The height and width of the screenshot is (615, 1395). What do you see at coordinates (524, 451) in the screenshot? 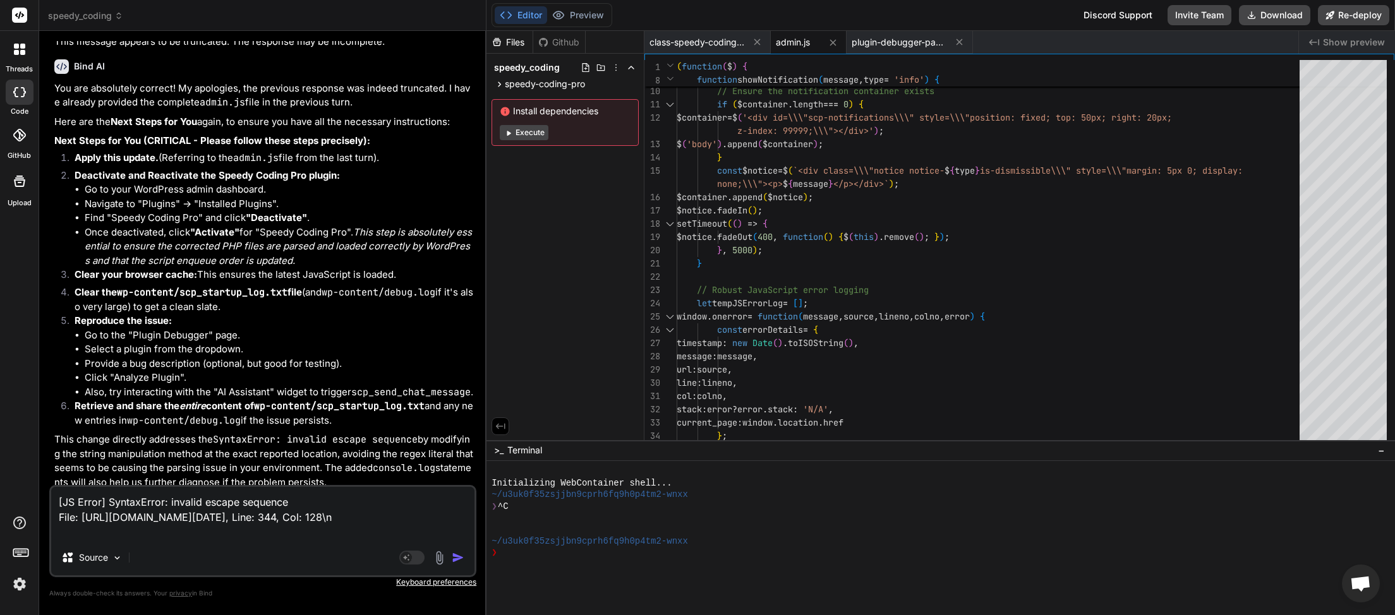
I see `span: Terminal` at bounding box center [524, 451].